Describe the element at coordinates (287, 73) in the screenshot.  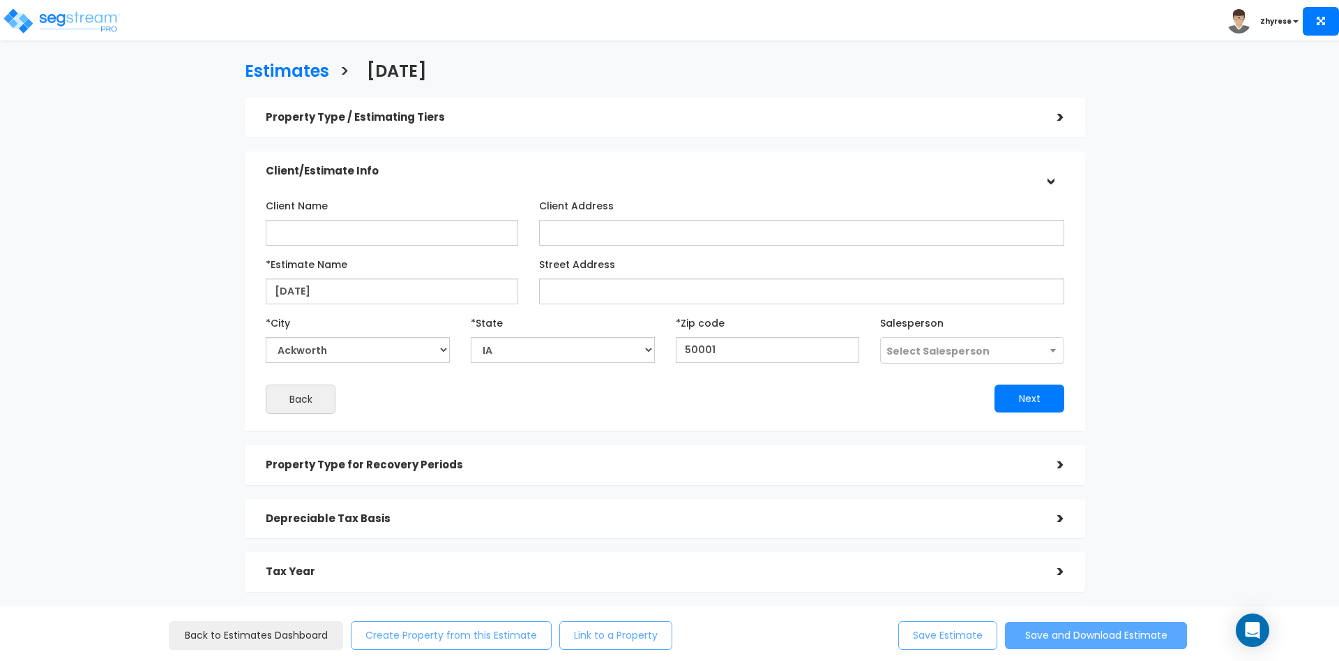
I see `h3: Estimates` at that location.